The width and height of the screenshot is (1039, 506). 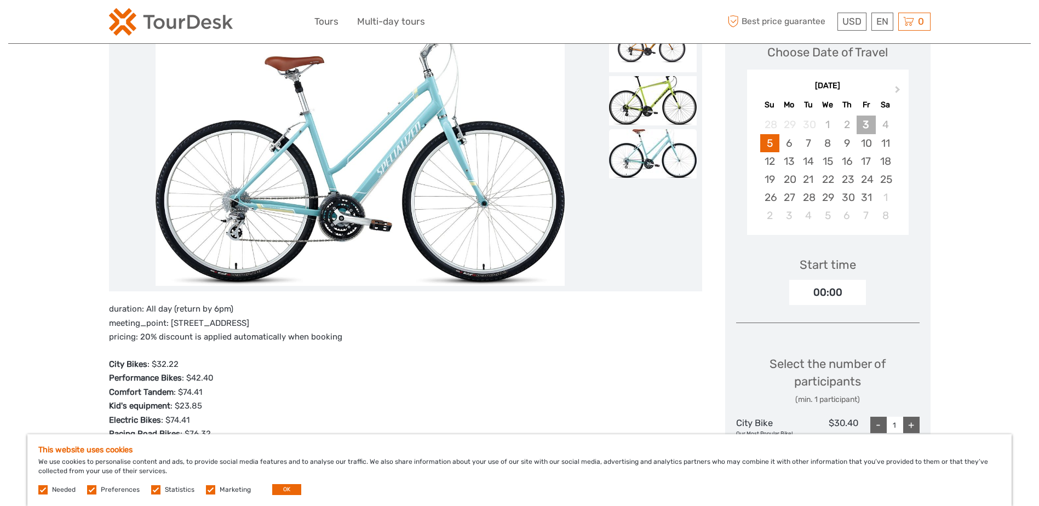 What do you see at coordinates (789, 197) in the screenshot?
I see `div: Choose Monday, October 27th, 2025` at bounding box center [789, 197].